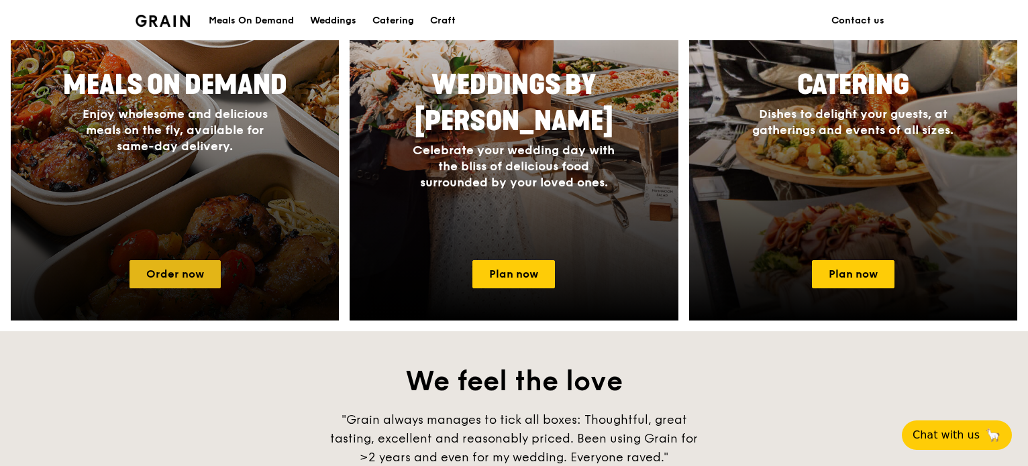  What do you see at coordinates (443, 21) in the screenshot?
I see `a: Craft` at bounding box center [443, 21].